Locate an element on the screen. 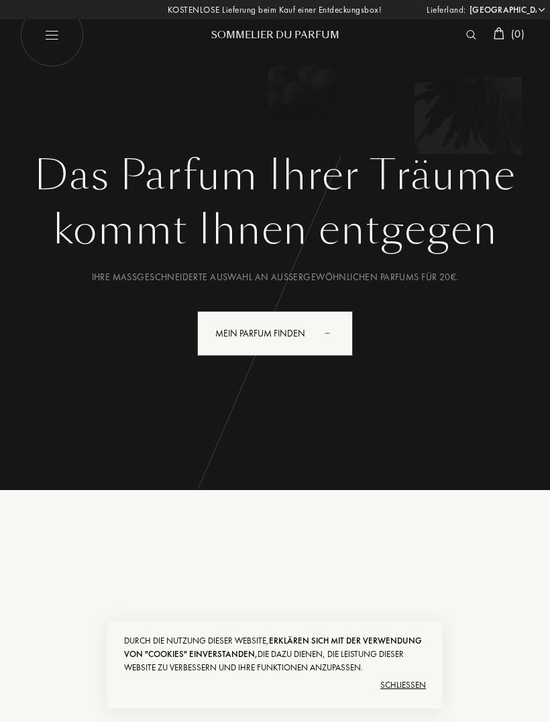 The height and width of the screenshot is (722, 550). span: Lieferland: is located at coordinates (446, 10).